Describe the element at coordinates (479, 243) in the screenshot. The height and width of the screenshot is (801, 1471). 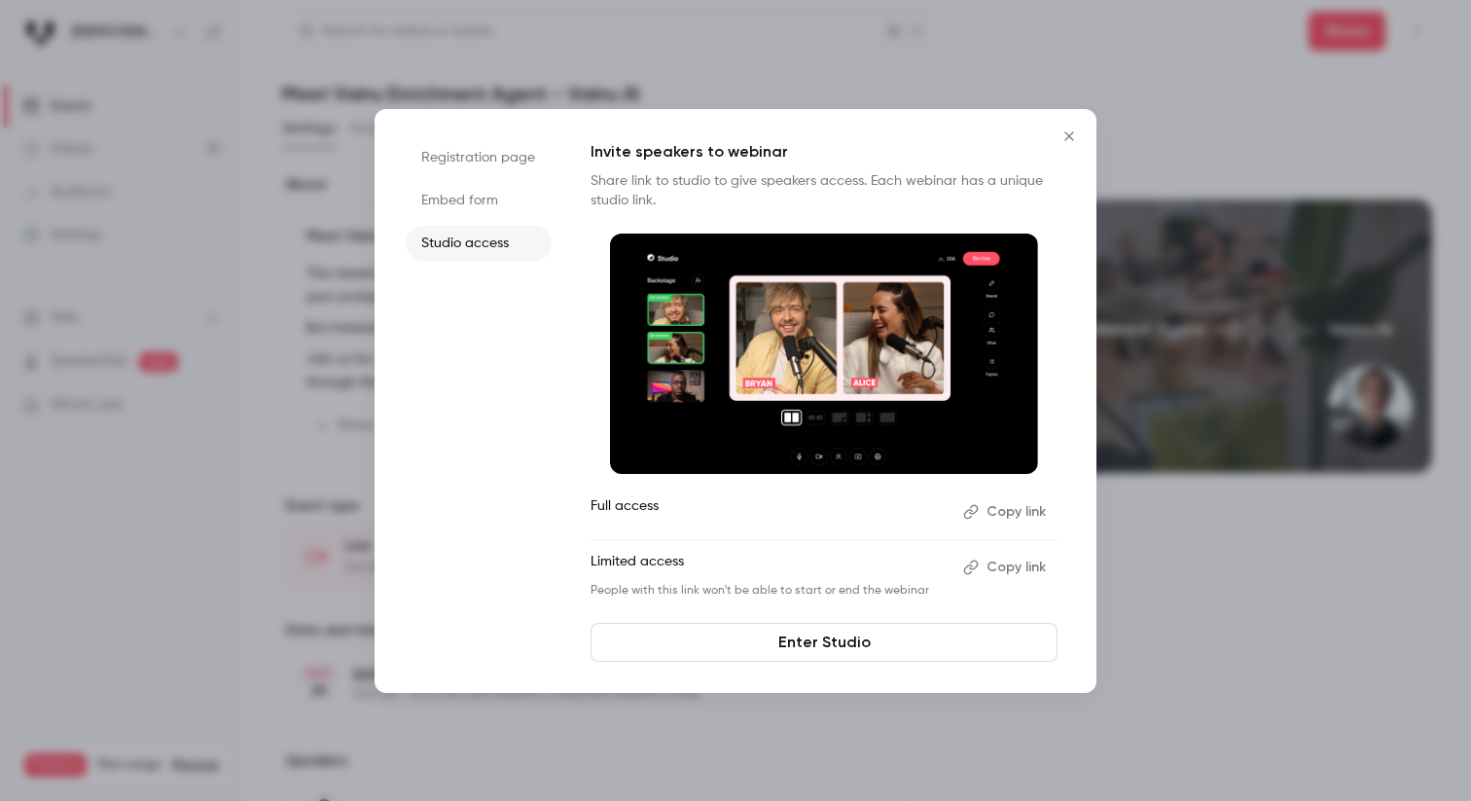
I see `li: Studio access` at that location.